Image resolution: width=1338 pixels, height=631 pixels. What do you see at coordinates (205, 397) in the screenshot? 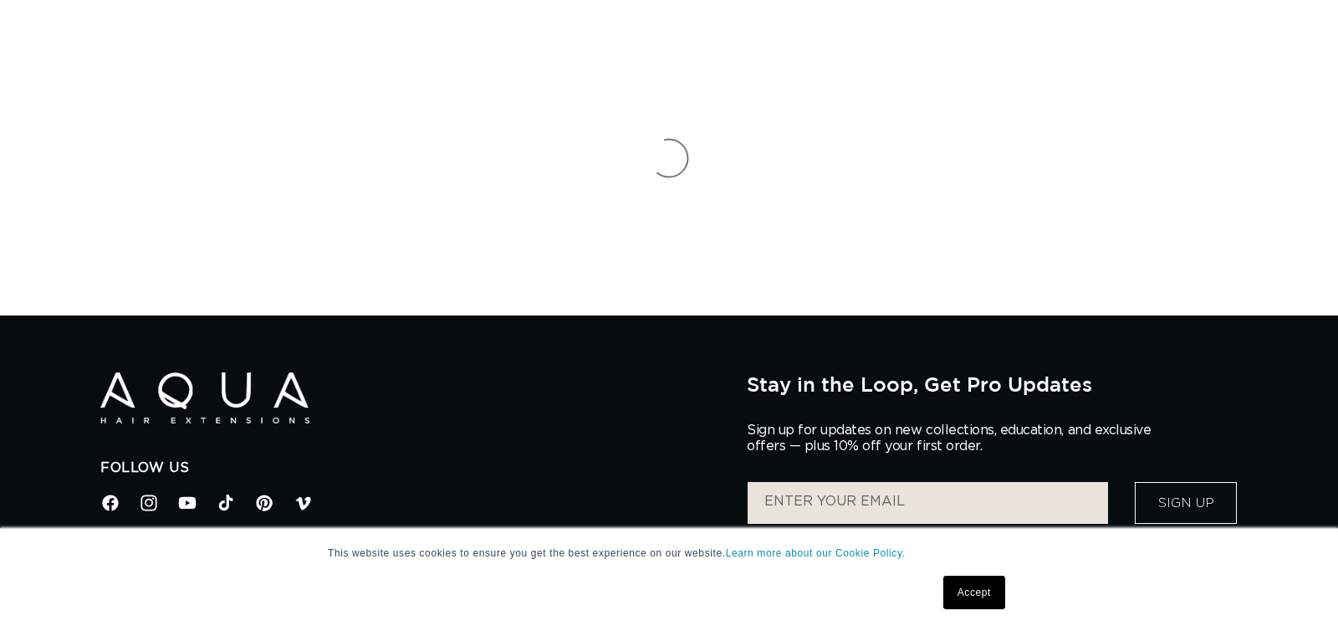
I see `img: Aqua Hair Extensions` at bounding box center [205, 397].